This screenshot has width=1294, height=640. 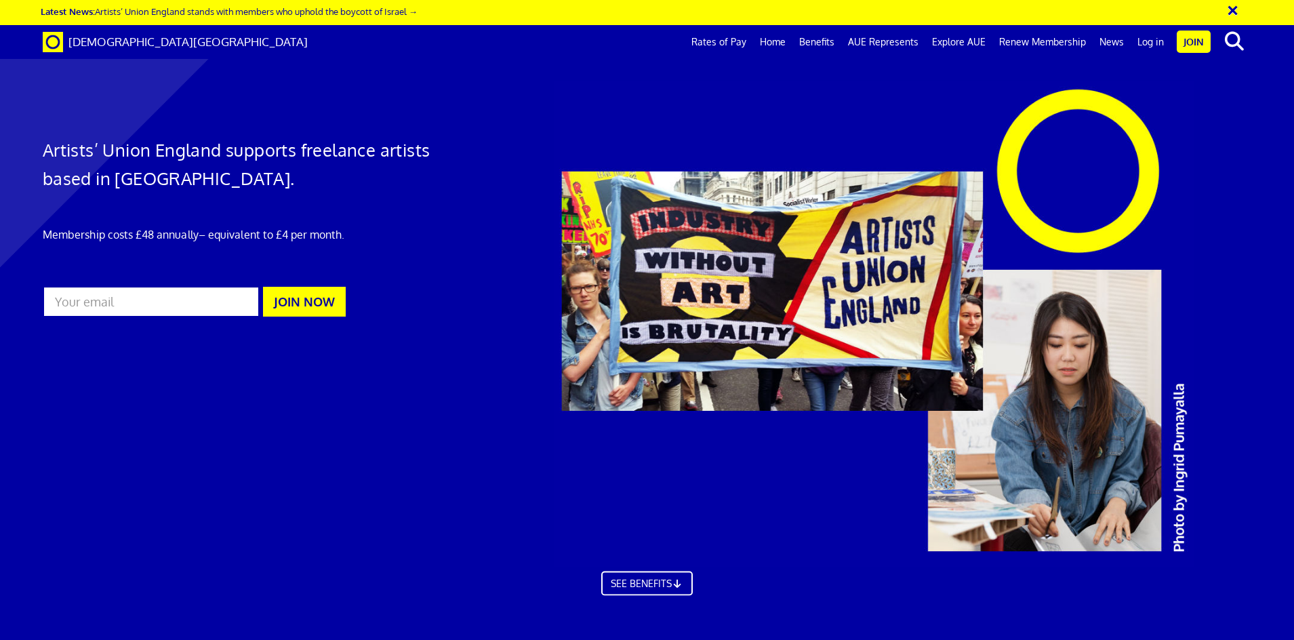 I want to click on button: JOIN NOW, so click(x=304, y=302).